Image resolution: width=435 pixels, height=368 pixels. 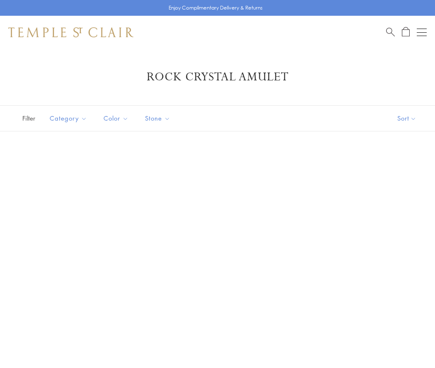 I want to click on span: Color, so click(x=117, y=118).